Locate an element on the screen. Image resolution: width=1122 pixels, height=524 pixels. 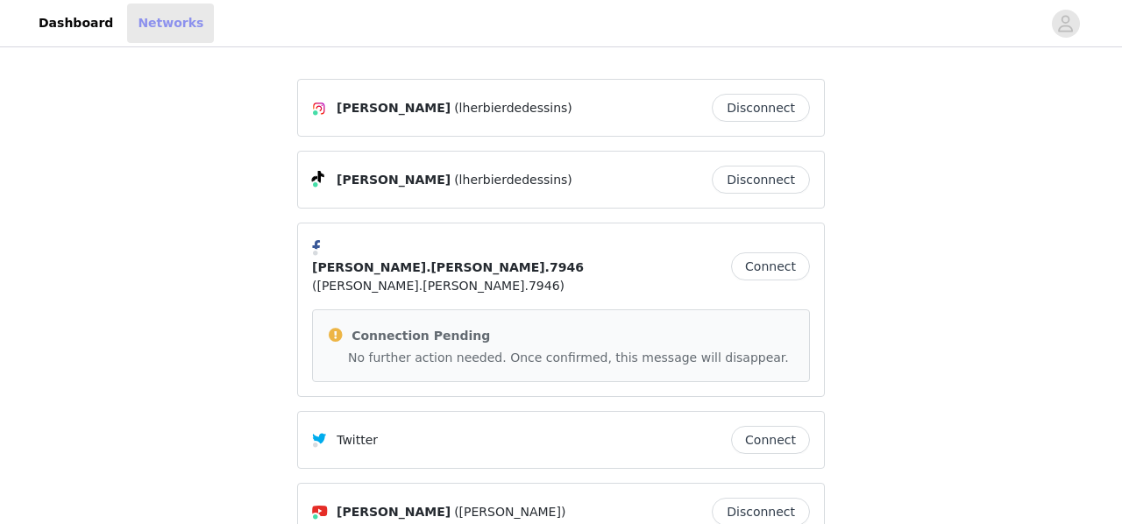
img: Instagram Icon is located at coordinates (319, 109).